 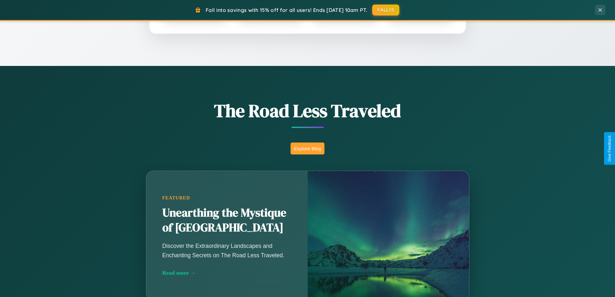 I want to click on button: FALL15, so click(x=386, y=10).